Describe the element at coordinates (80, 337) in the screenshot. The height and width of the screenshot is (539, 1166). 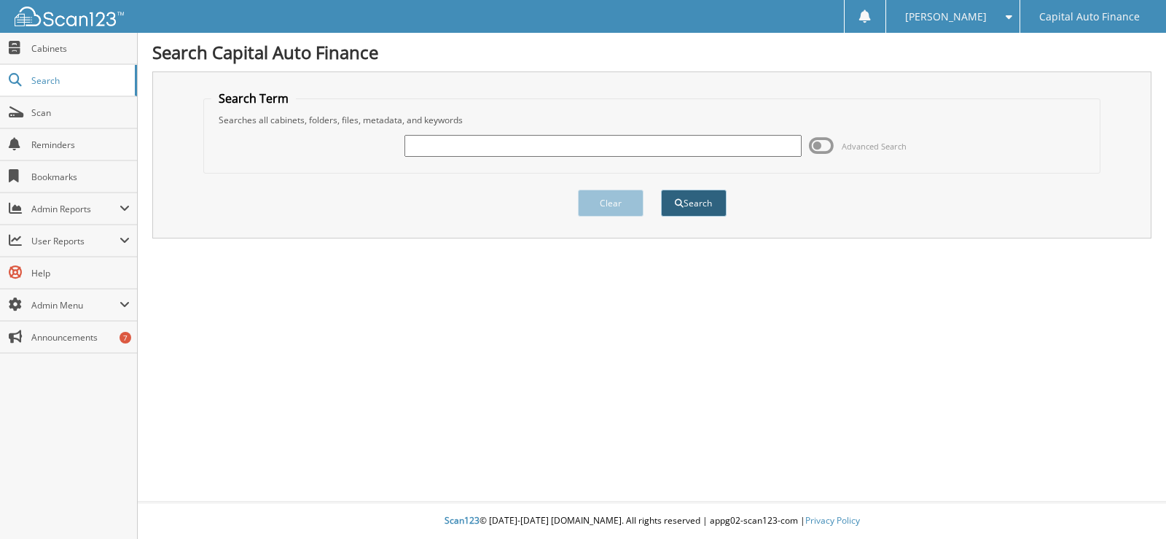
I see `span: Announcements` at that location.